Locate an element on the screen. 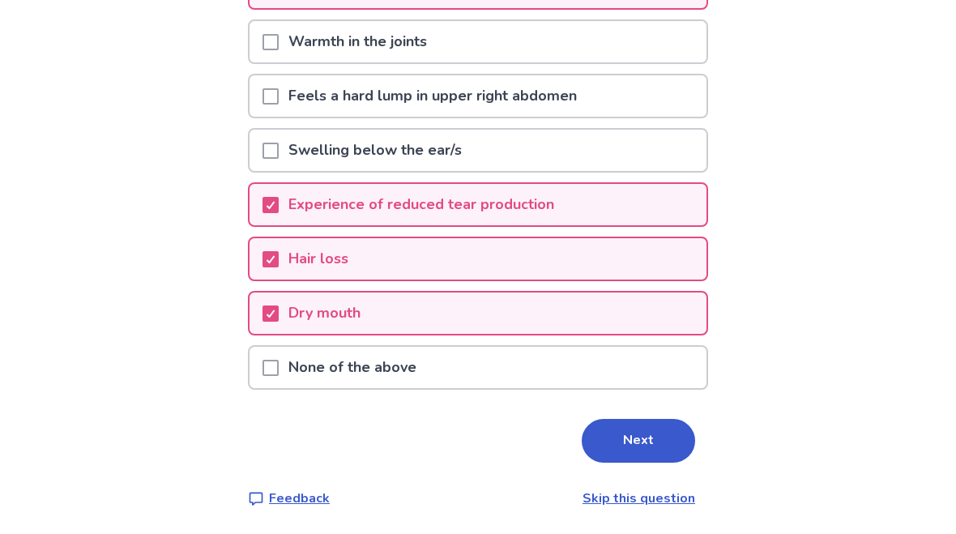 This screenshot has height=534, width=956. p: Experience of reduced tear production is located at coordinates (421, 204).